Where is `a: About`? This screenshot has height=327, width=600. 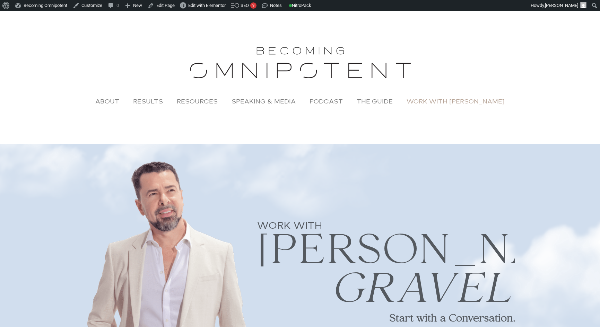
a: About is located at coordinates (107, 101).